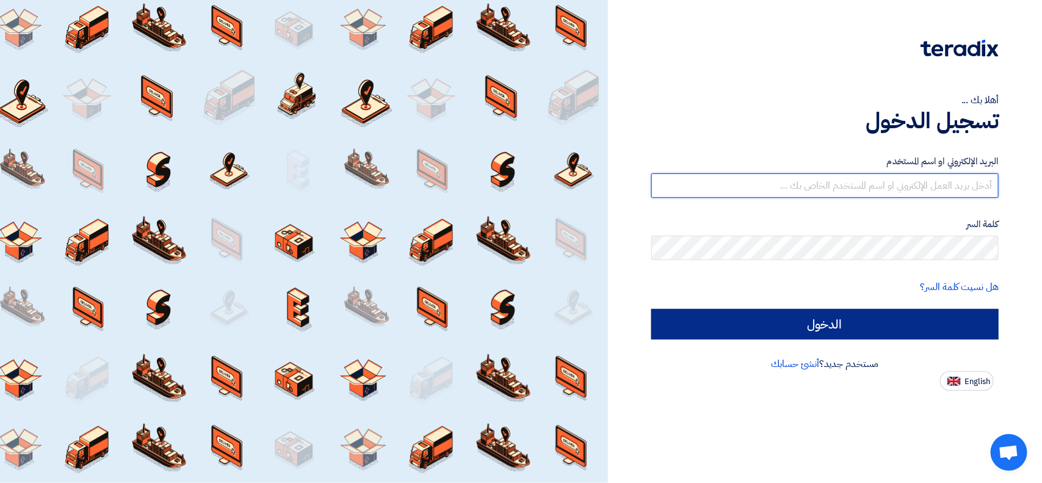  I want to click on a: هل نسيت كلمة السر؟, so click(960, 287).